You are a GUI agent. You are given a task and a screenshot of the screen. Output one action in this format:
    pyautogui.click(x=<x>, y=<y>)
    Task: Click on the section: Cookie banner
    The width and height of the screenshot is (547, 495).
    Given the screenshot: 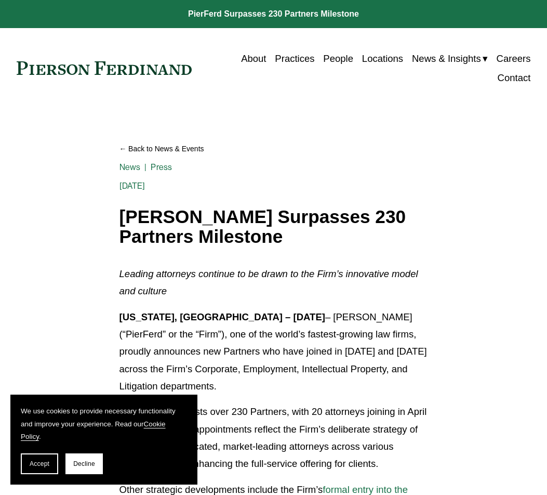 What is the action you would take?
    pyautogui.click(x=104, y=439)
    